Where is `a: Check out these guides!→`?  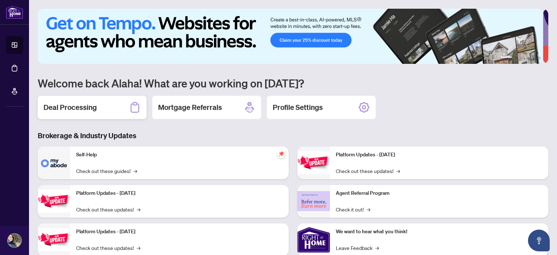
a: Check out these guides!→ is located at coordinates (107, 171).